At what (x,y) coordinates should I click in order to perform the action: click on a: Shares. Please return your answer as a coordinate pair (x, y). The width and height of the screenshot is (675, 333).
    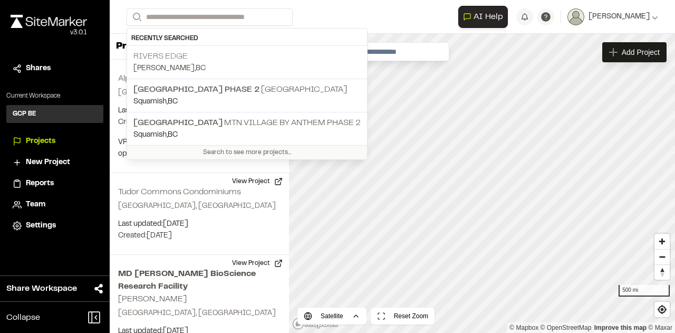
    Looking at the image, I should click on (55, 69).